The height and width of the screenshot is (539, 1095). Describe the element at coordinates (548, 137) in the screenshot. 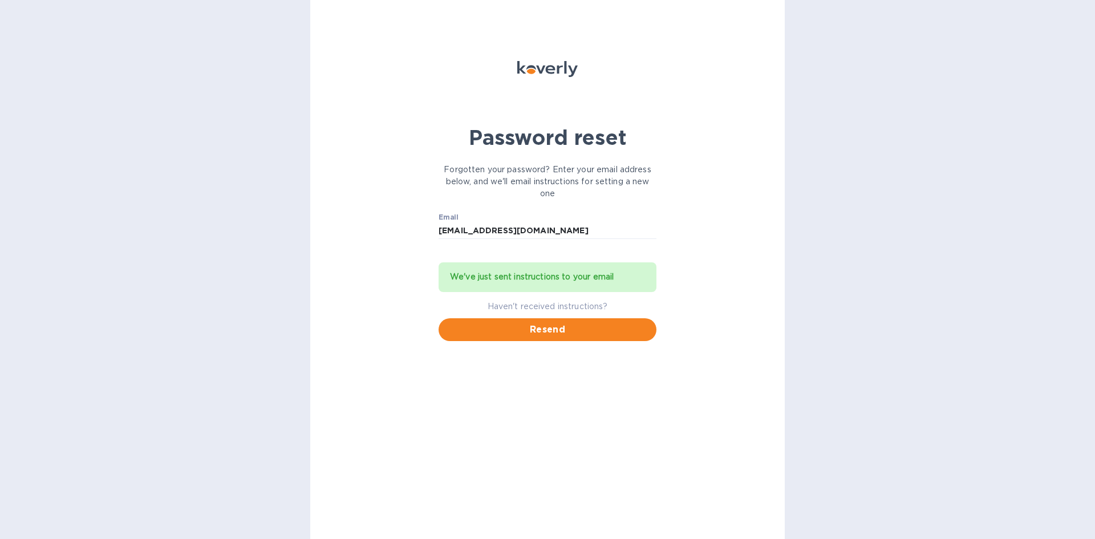

I see `b: Password reset` at that location.